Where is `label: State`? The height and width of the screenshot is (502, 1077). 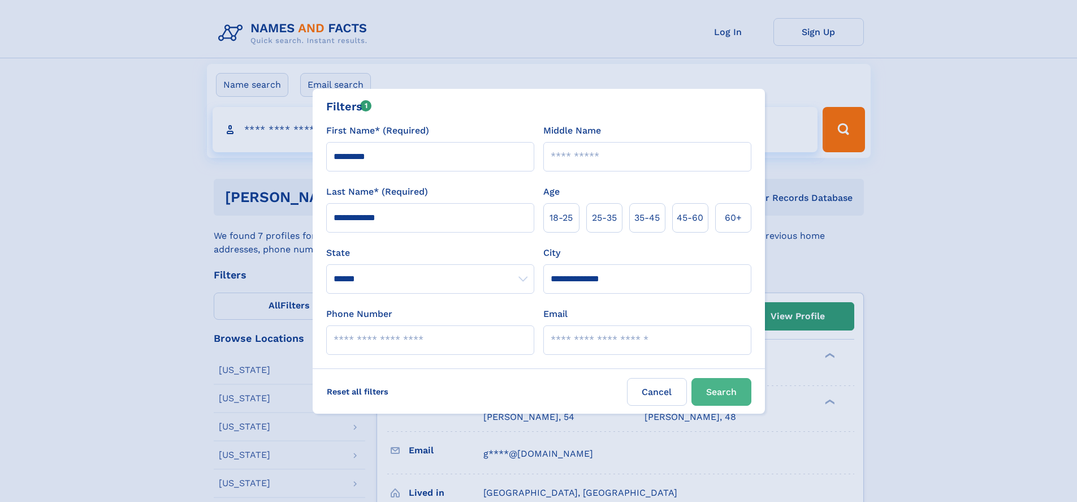
label: State is located at coordinates (430, 253).